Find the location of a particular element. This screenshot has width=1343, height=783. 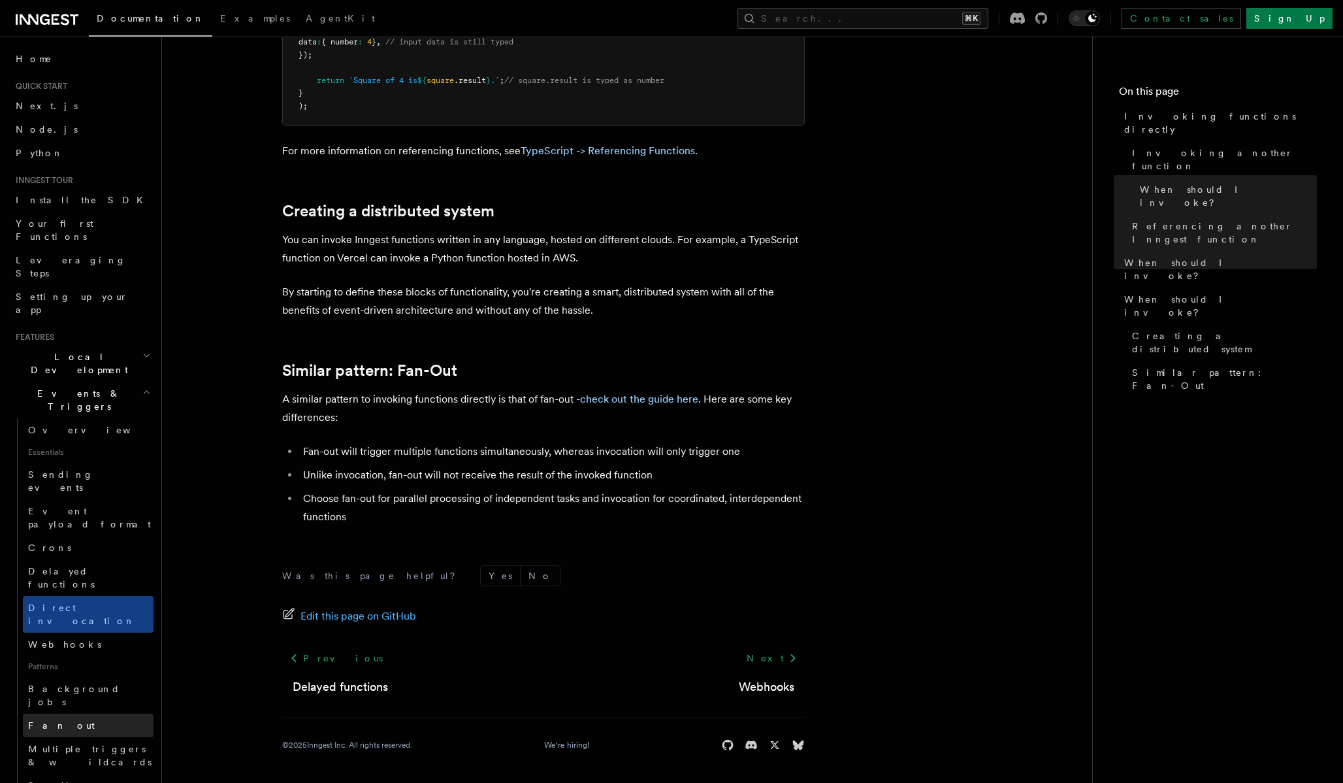

span: Home is located at coordinates (34, 59).